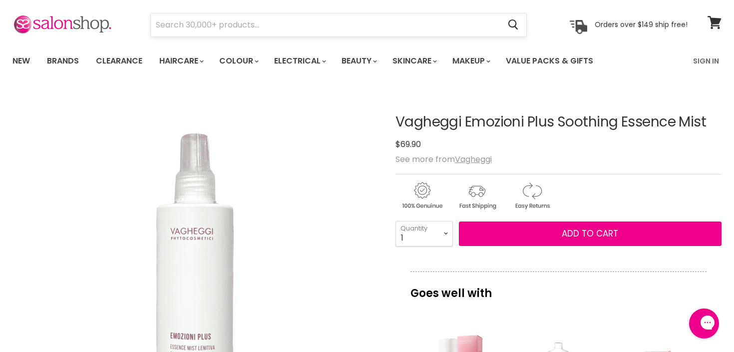  I want to click on form: Product, so click(339, 25).